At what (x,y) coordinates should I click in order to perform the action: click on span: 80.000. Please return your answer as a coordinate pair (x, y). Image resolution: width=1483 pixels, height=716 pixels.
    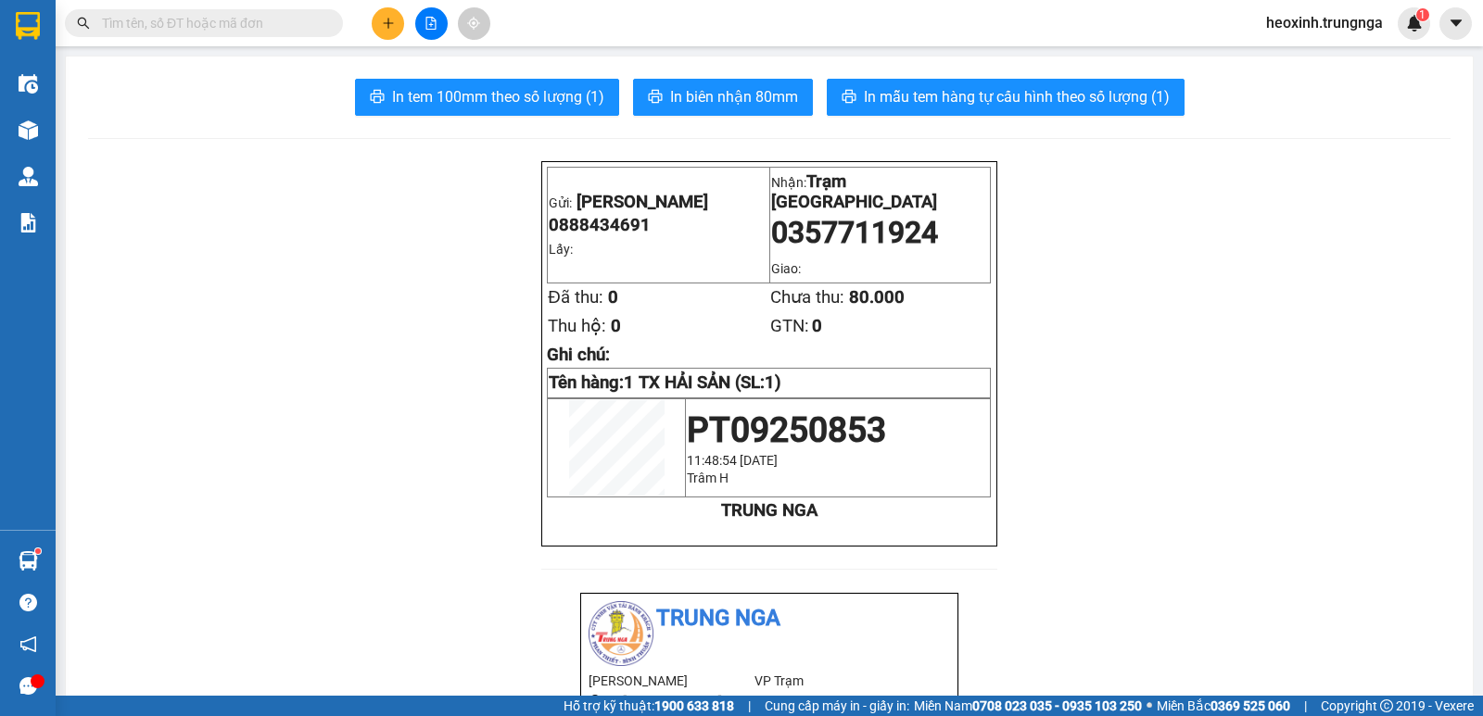
    Looking at the image, I should click on (877, 297).